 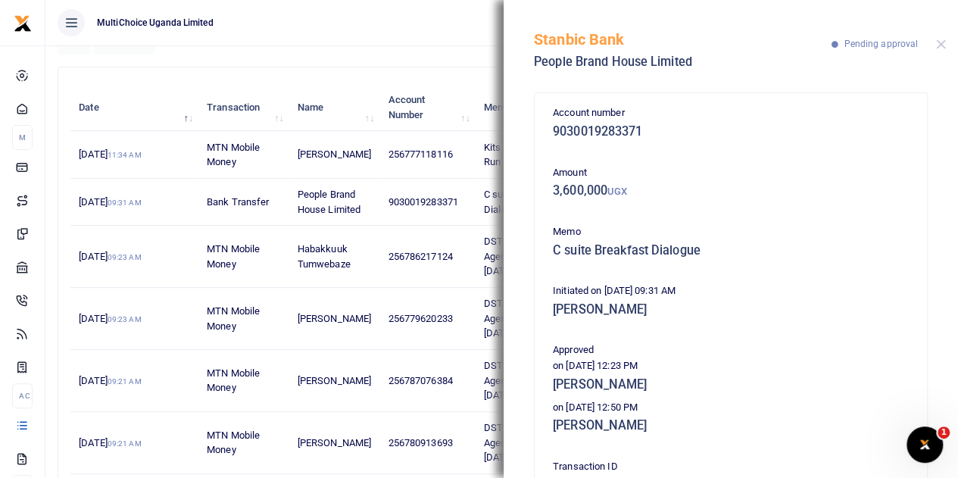 What do you see at coordinates (22, 137) in the screenshot?
I see `li: M` at bounding box center [22, 137].